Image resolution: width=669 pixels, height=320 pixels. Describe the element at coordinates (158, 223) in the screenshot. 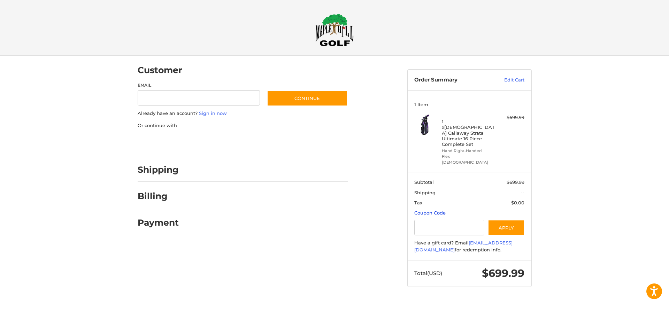

I see `h2: Payment` at that location.